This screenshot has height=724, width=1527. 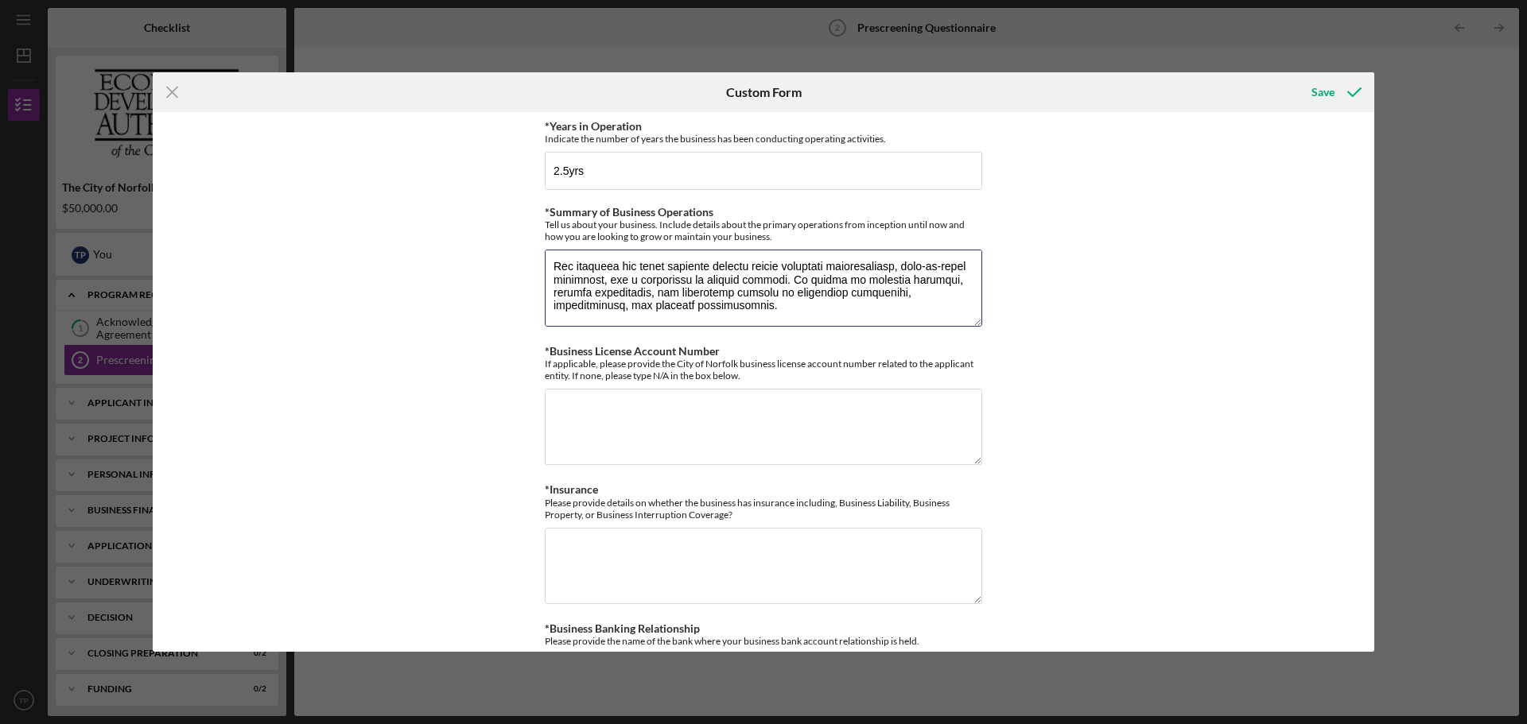 What do you see at coordinates (593, 126) in the screenshot?
I see `label: *Years in Operation` at bounding box center [593, 126].